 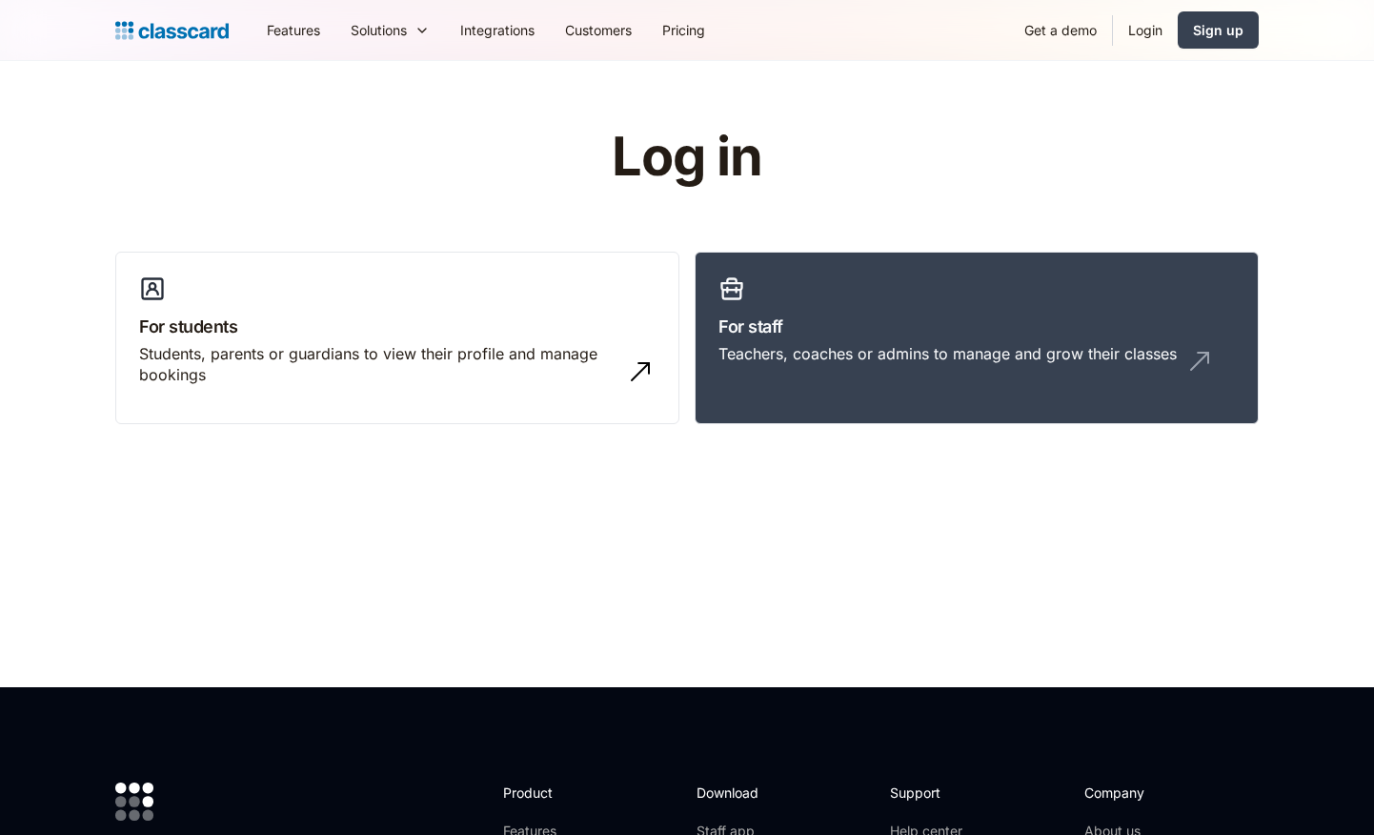 I want to click on div: Sign up, so click(x=1218, y=30).